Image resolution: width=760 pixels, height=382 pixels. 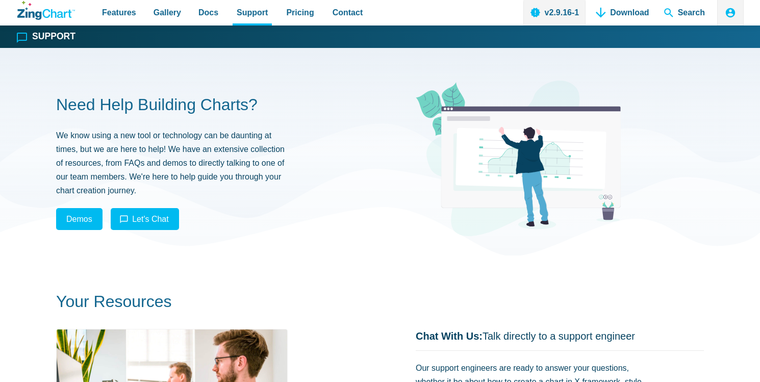 I want to click on span: Demos, so click(x=79, y=219).